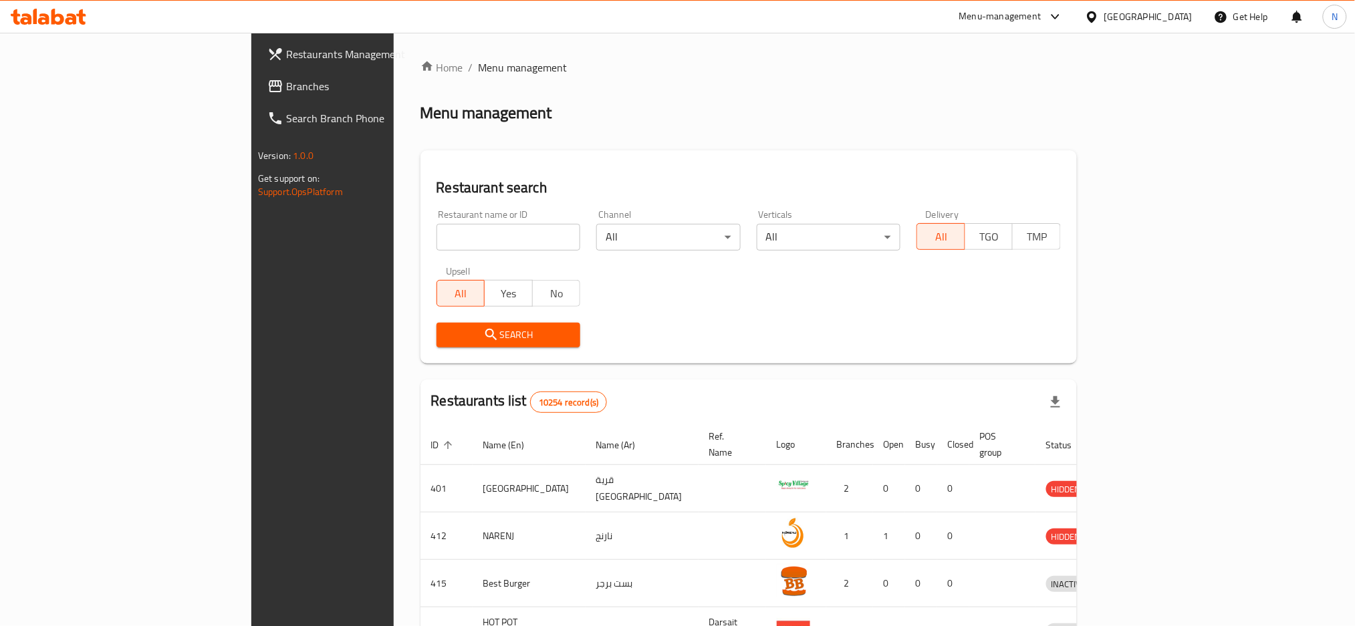 This screenshot has width=1355, height=626. Describe the element at coordinates (729, 445) in the screenshot. I see `span: Ref. Name` at that location.